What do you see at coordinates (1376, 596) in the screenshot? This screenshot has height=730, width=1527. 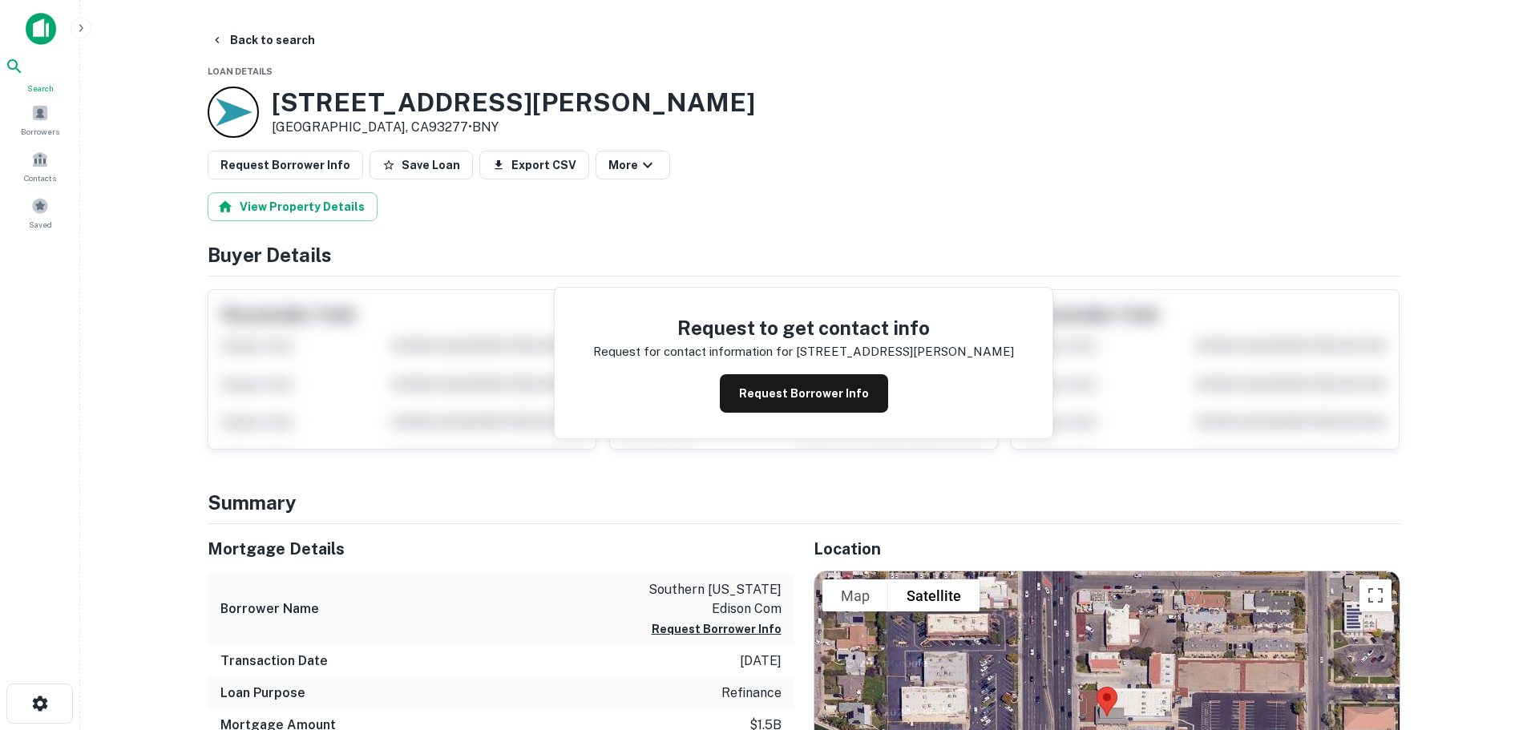 I see `button: Toggle fullscreen view` at bounding box center [1376, 596].